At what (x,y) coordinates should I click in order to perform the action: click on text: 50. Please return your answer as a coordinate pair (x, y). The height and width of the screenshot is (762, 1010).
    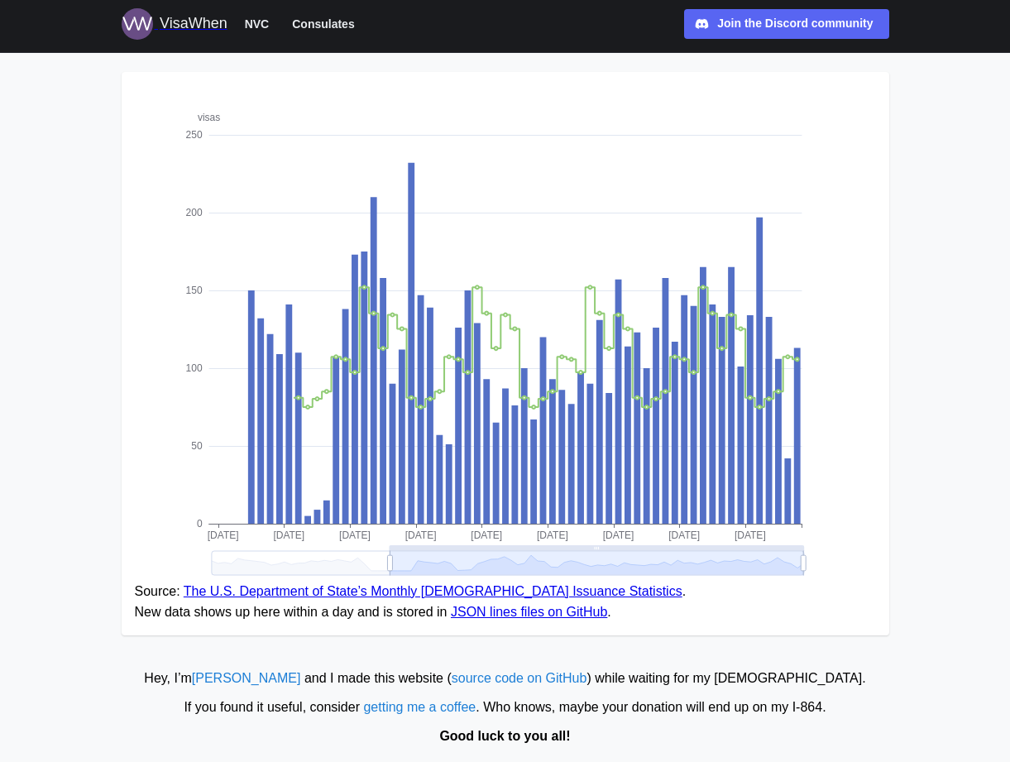
    Looking at the image, I should click on (197, 446).